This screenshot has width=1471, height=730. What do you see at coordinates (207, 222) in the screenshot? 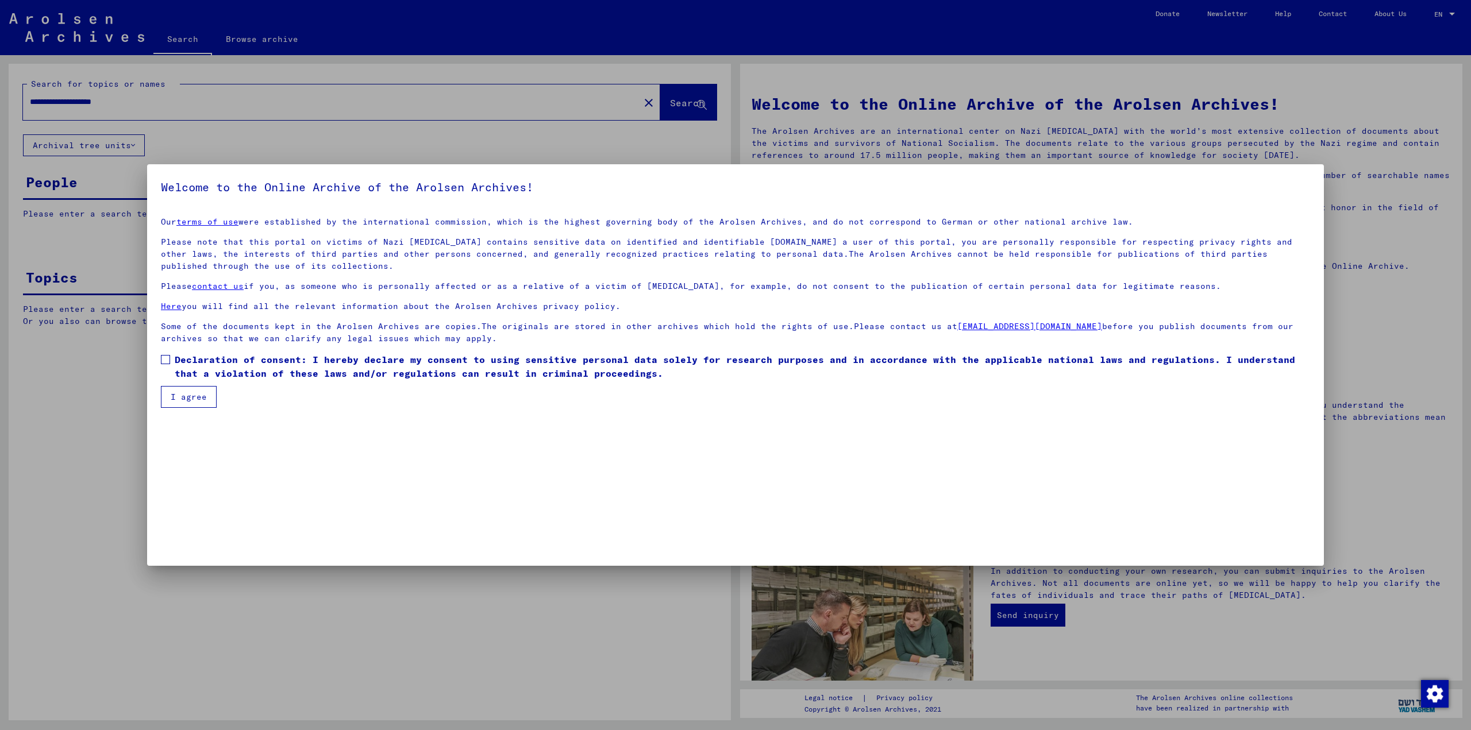
I see `a: terms of use` at bounding box center [207, 222].